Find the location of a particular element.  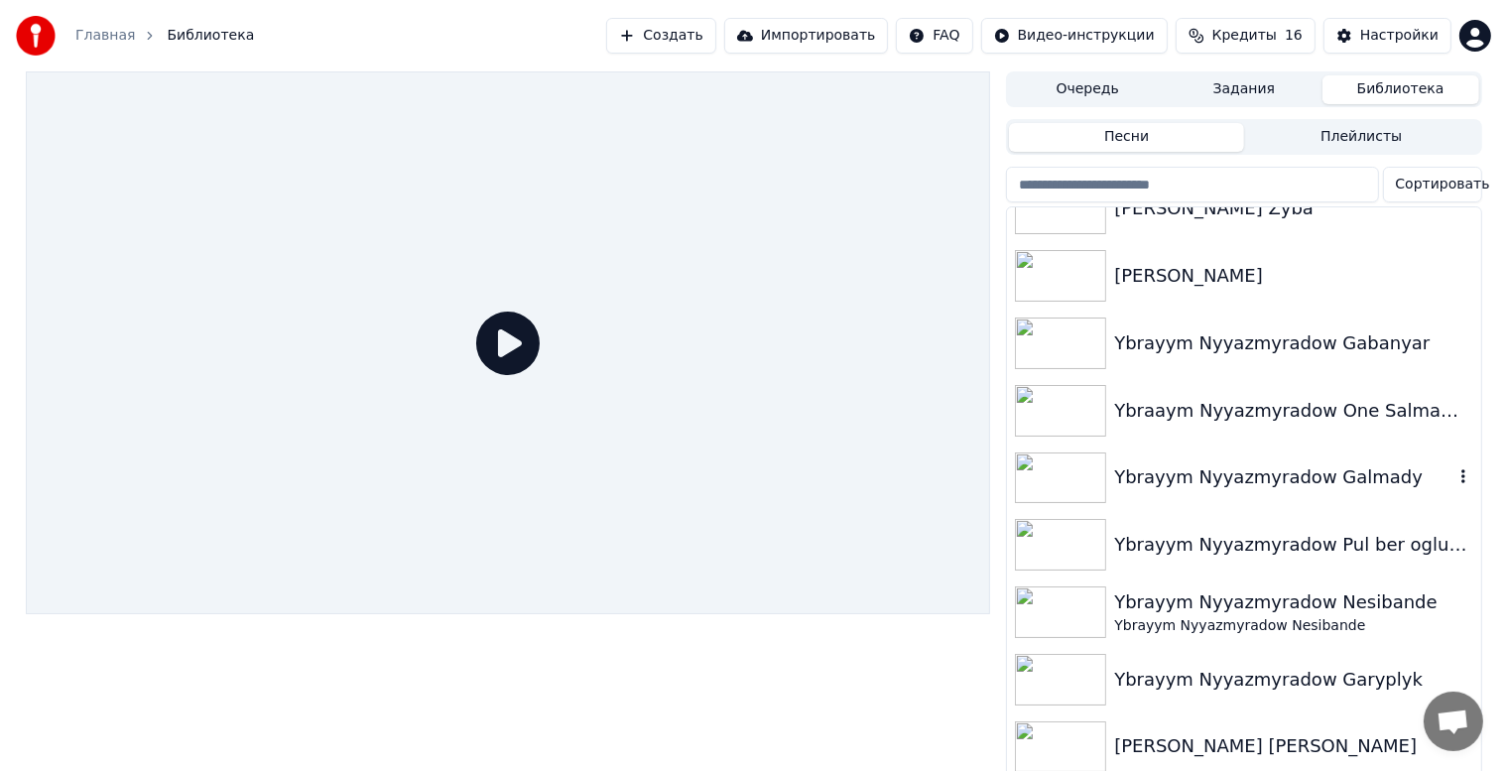

button: Видео-инструкции is located at coordinates (1074, 36).